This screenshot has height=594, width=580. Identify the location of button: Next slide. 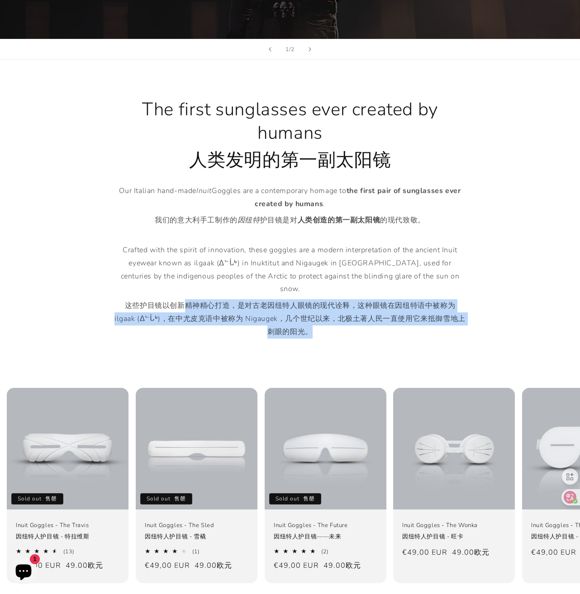
(310, 49).